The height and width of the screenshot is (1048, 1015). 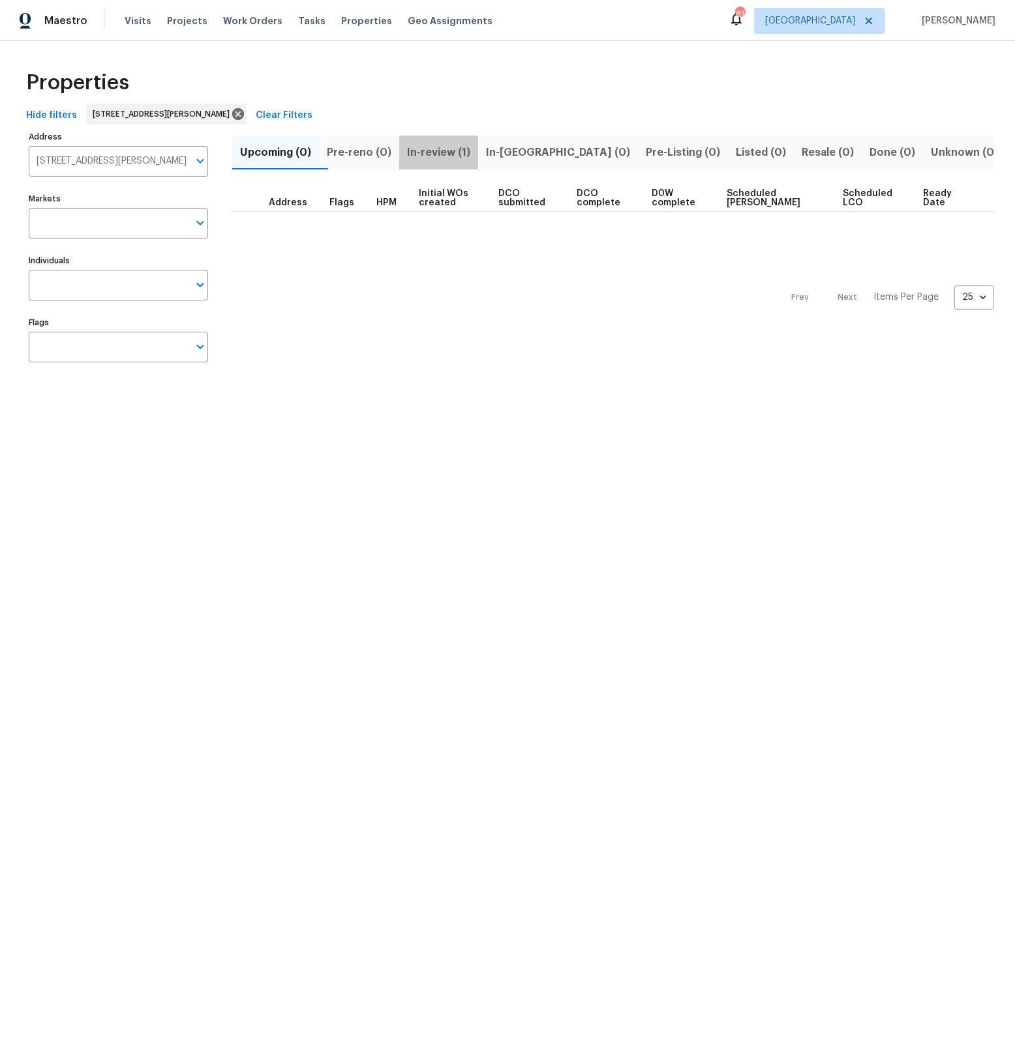 What do you see at coordinates (739, 14) in the screenshot?
I see `div: 81` at bounding box center [739, 14].